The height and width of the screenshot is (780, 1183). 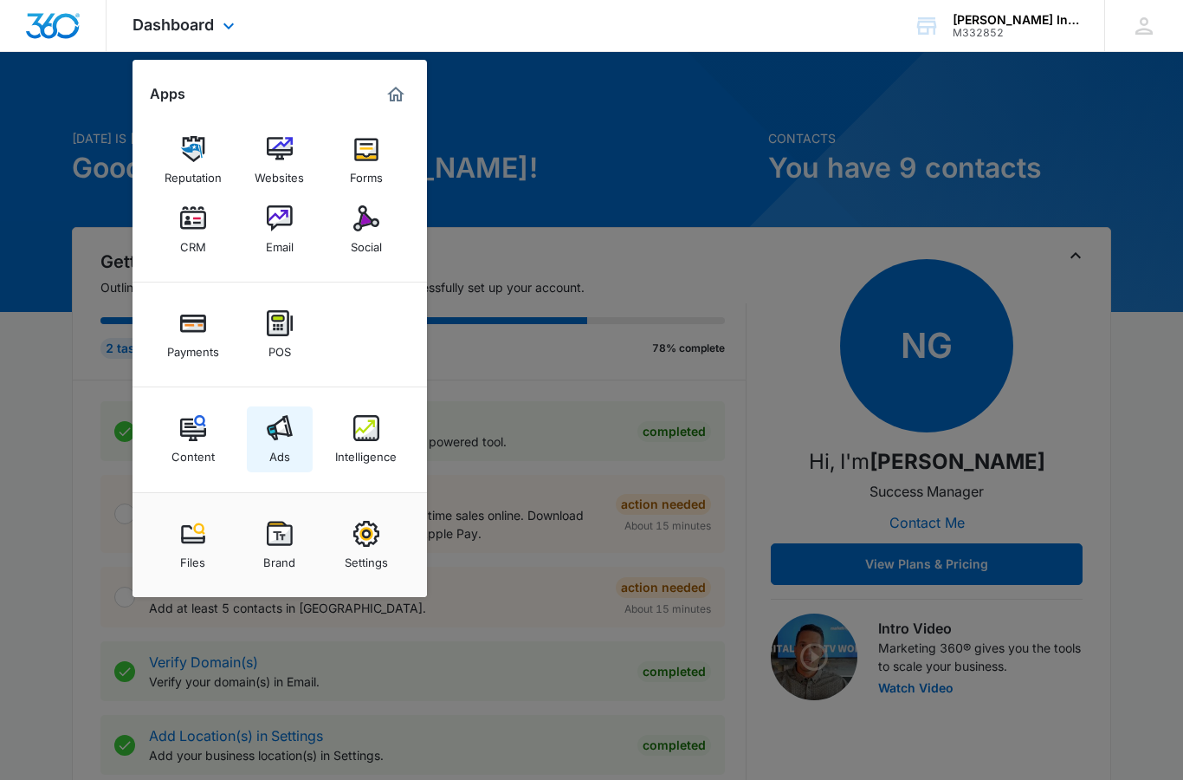 I want to click on a: CRM, so click(x=193, y=230).